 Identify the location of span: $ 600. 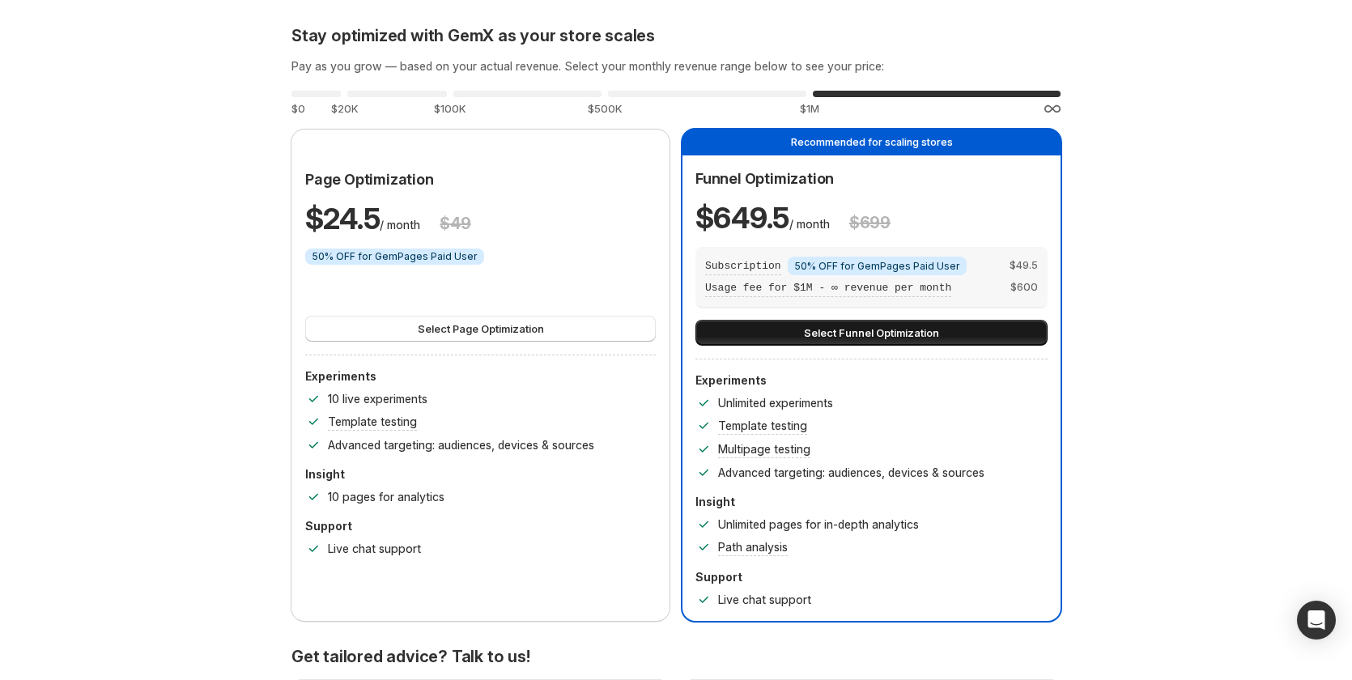
(1024, 287).